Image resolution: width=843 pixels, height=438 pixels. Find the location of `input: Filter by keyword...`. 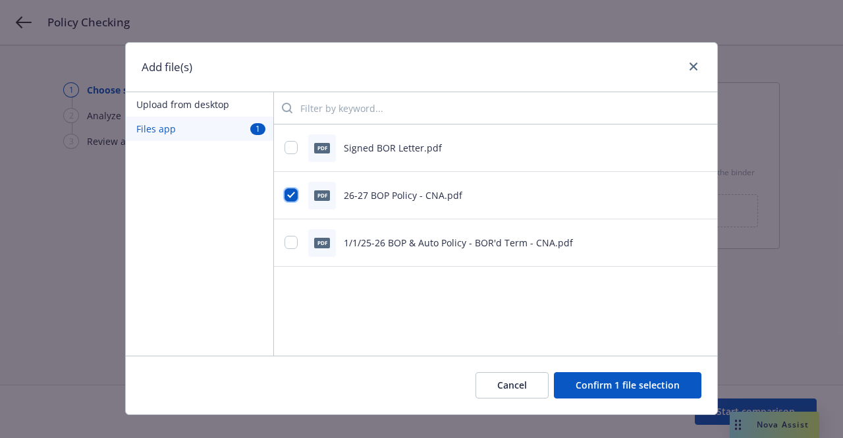

input: Filter by keyword... is located at coordinates (499, 108).